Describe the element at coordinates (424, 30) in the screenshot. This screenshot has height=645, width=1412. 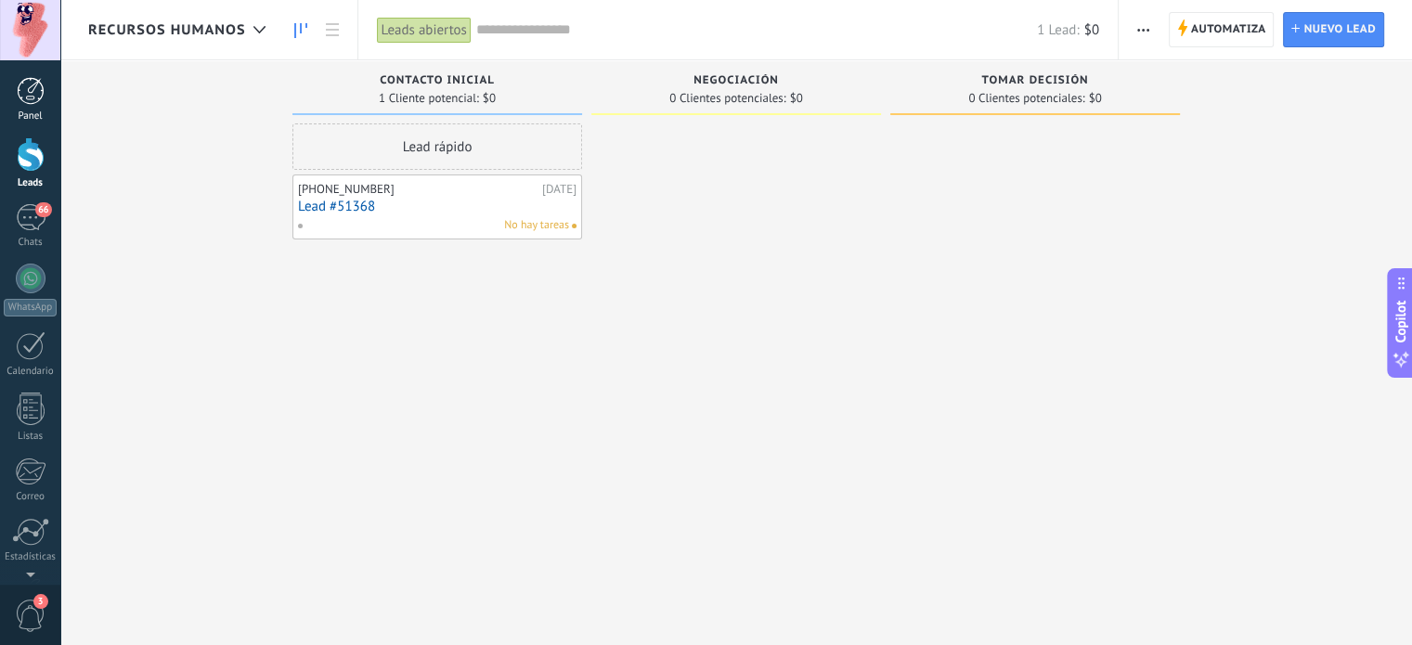
I see `div: Leads abiertos` at that location.